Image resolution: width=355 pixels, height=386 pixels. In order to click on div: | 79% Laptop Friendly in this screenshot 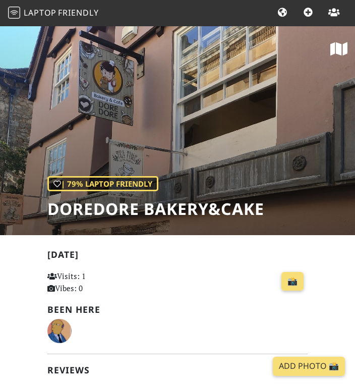, I will do `click(103, 184)`.